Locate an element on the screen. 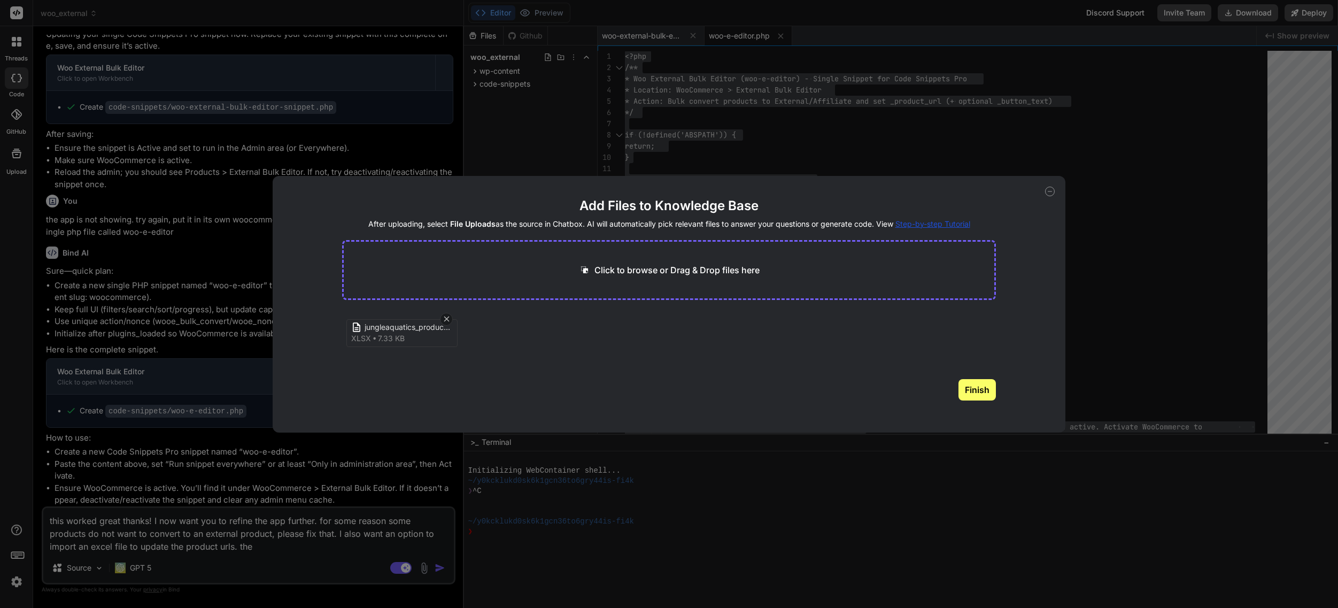 Image resolution: width=1338 pixels, height=608 pixels. h4: After uploading, select as the source in Chatbox. AI will automatically pick relevant files to an... is located at coordinates (669, 224).